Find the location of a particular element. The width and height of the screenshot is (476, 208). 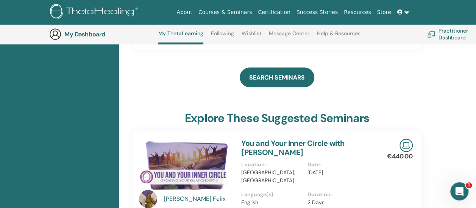

span: 1 is located at coordinates (469, 185).